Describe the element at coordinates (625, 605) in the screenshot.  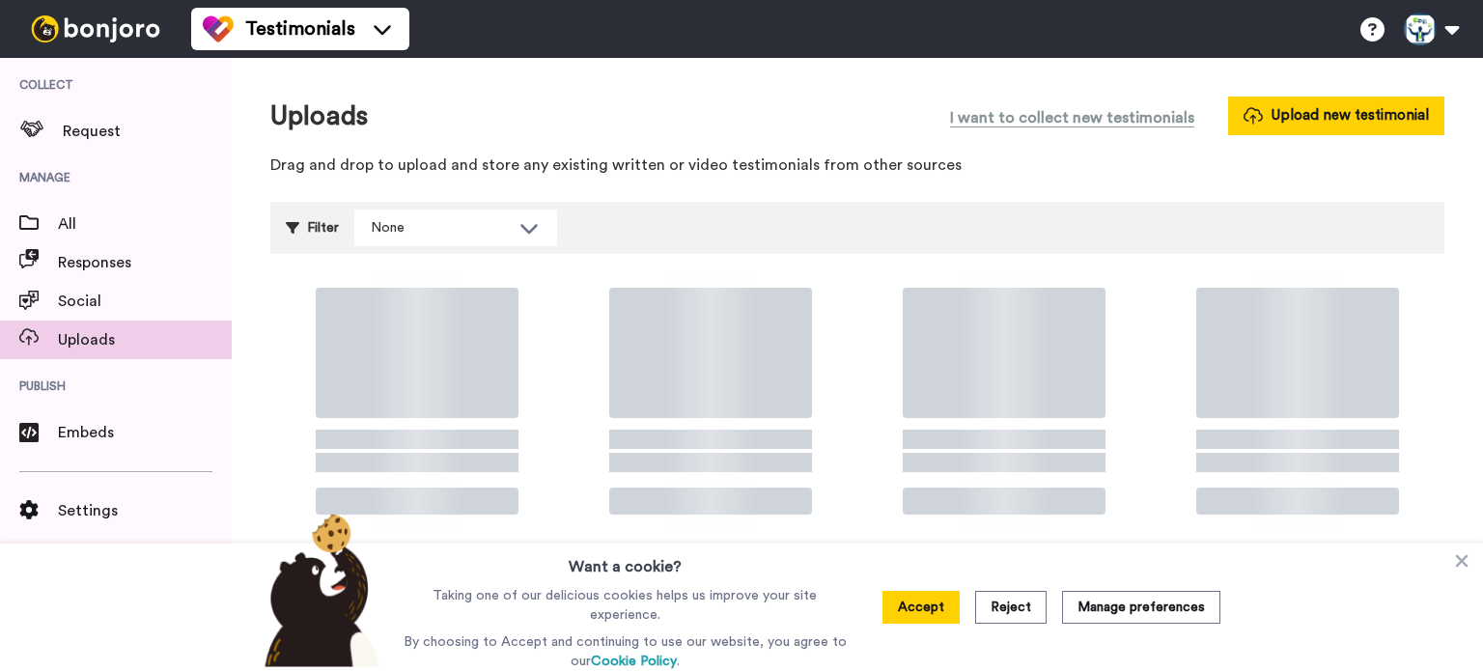
I see `p: Taking one of our delicious cookies helps us improve your site experience.` at that location.